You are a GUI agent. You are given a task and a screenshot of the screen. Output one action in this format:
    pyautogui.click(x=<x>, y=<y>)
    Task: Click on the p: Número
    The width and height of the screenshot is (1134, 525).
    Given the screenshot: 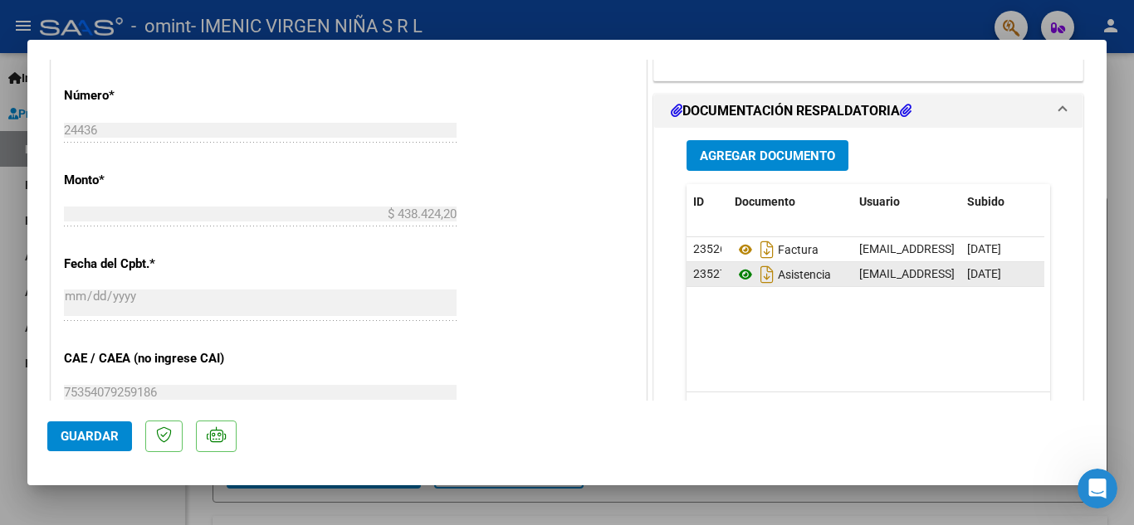 What is the action you would take?
    pyautogui.click(x=149, y=95)
    